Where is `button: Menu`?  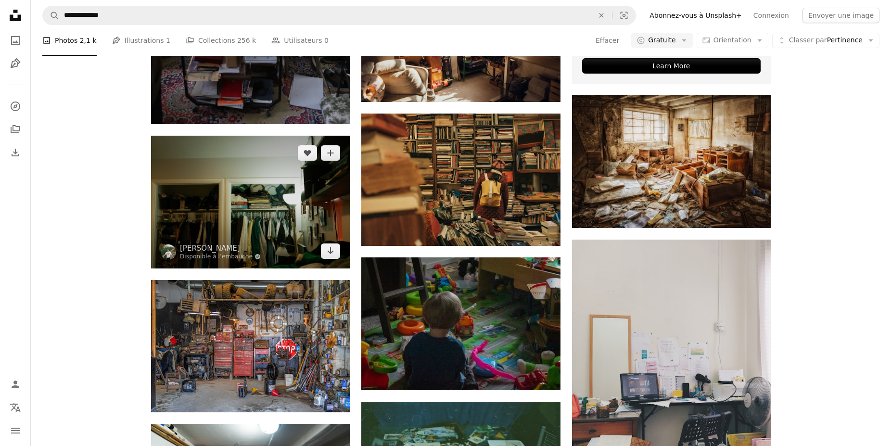
button: Menu is located at coordinates (15, 430).